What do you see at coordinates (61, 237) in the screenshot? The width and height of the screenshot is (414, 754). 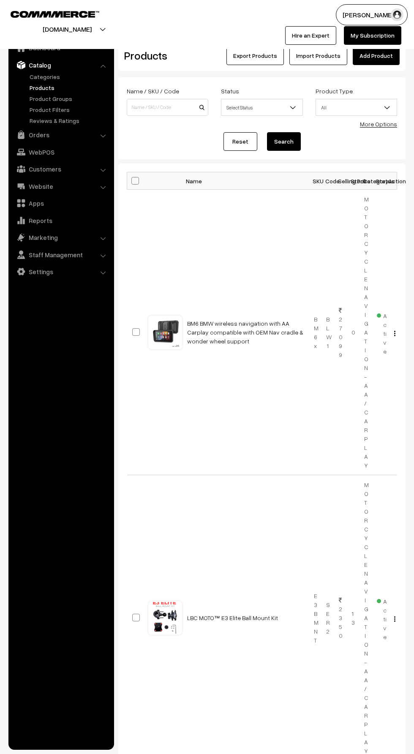 I see `a: Marketing` at bounding box center [61, 237].